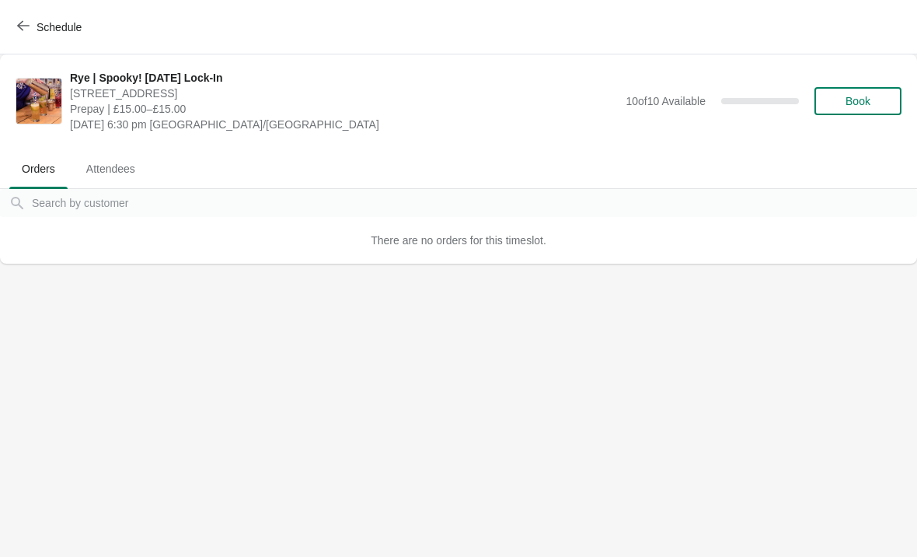 This screenshot has height=557, width=917. Describe the element at coordinates (474, 203) in the screenshot. I see `input: Search by customer` at that location.